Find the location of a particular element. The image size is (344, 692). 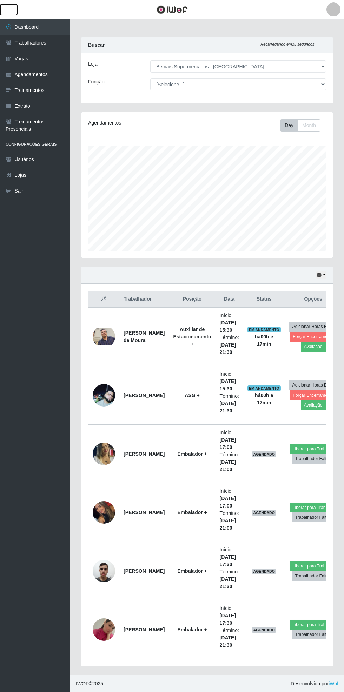

strong: Auxiliar de Estacionamento + is located at coordinates (192, 337).